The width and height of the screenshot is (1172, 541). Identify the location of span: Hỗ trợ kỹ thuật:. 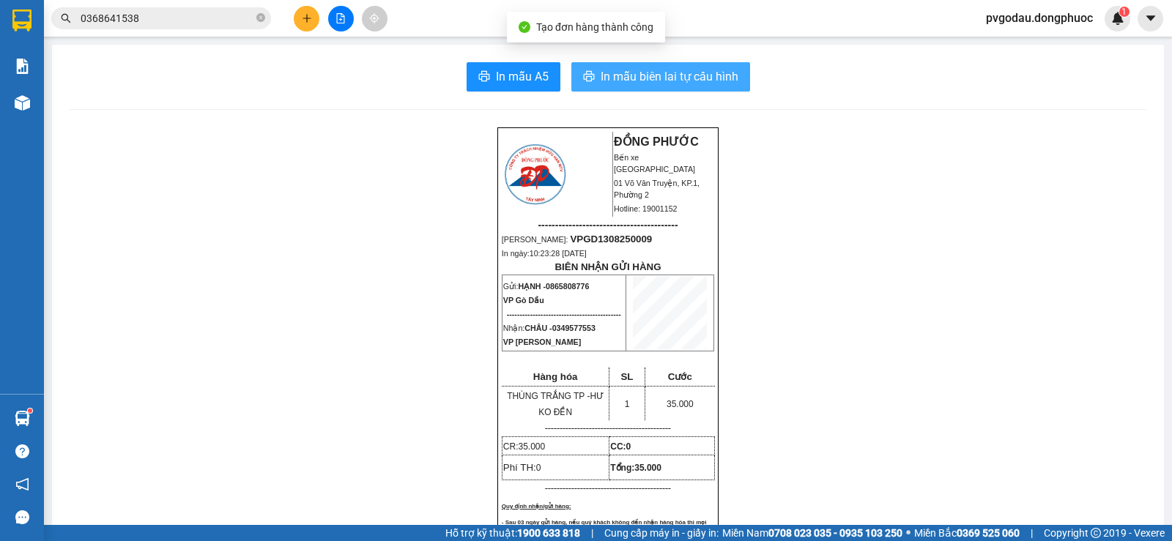
(513, 533).